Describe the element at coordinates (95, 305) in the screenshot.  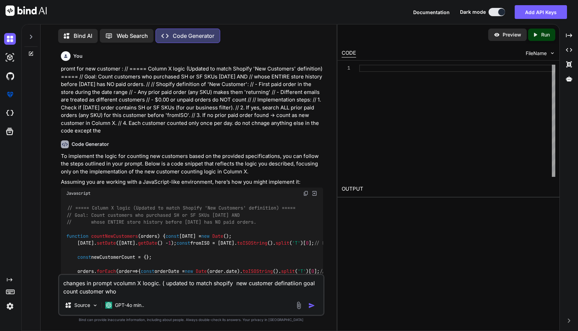
I see `img: Pick Models` at that location.